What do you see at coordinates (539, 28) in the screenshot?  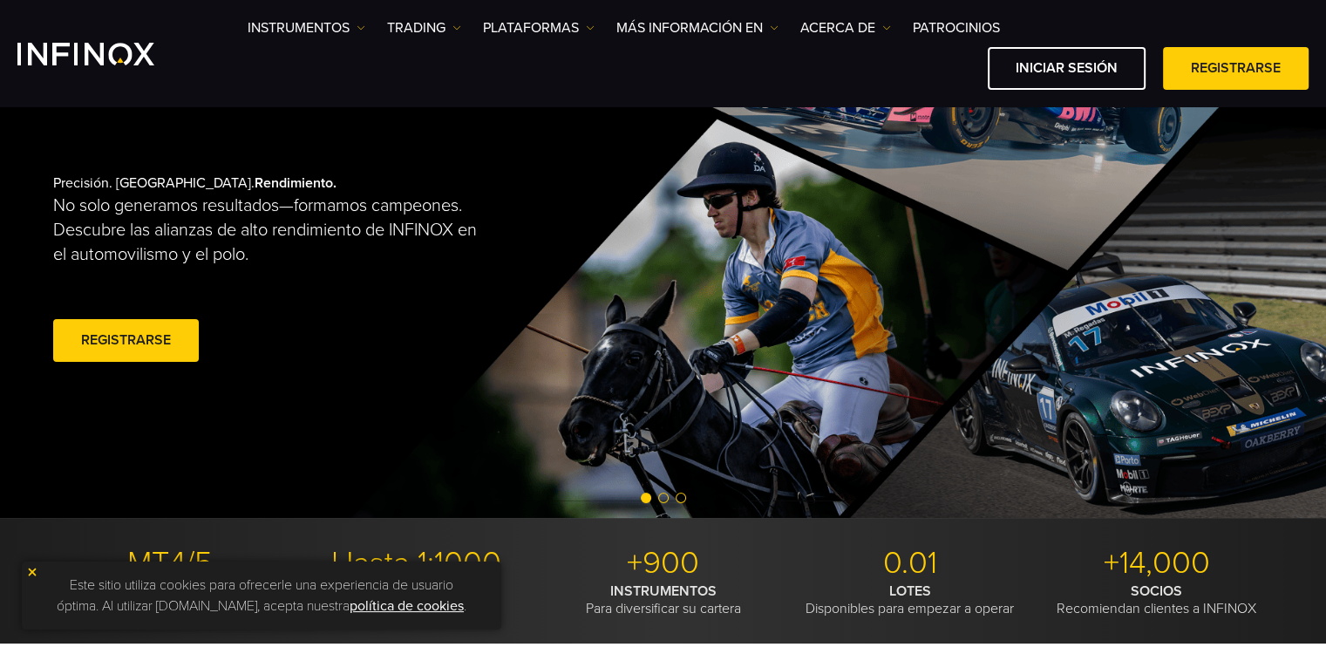 I see `a: PLATAFORMAS` at bounding box center [539, 28].